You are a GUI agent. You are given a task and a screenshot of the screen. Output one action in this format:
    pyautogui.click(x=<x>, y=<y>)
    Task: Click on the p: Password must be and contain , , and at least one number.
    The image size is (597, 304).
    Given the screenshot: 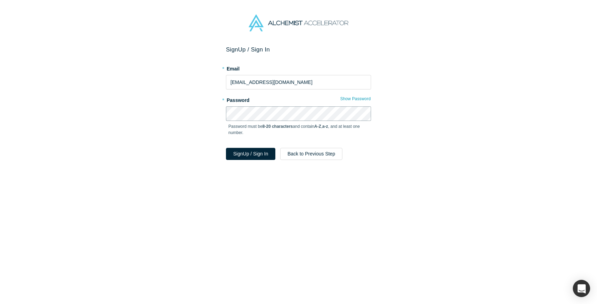 What is the action you would take?
    pyautogui.click(x=299, y=130)
    